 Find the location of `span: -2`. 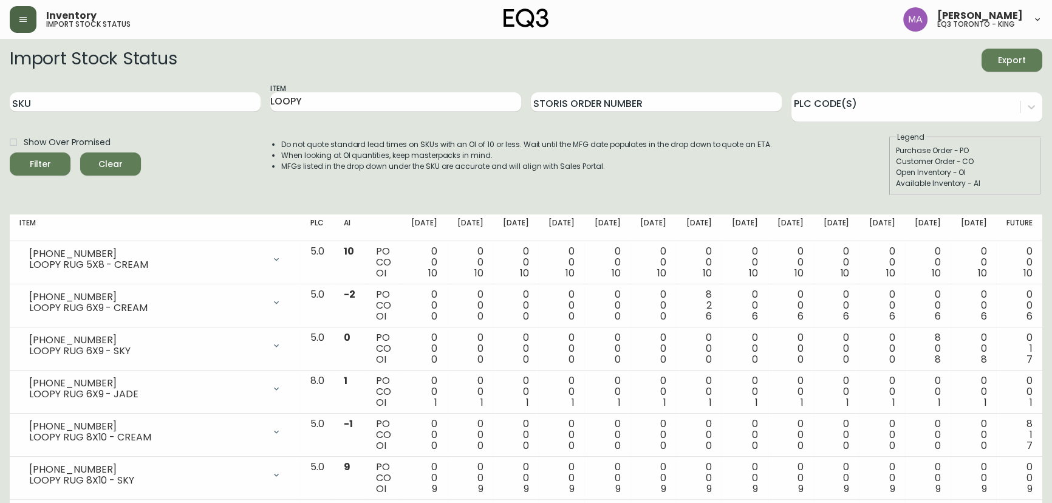

span: -2 is located at coordinates (349, 294).